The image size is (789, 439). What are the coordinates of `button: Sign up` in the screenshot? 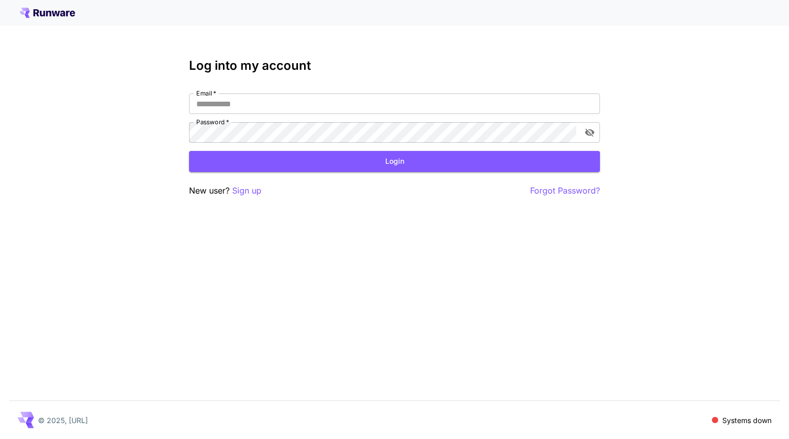 It's located at (247, 191).